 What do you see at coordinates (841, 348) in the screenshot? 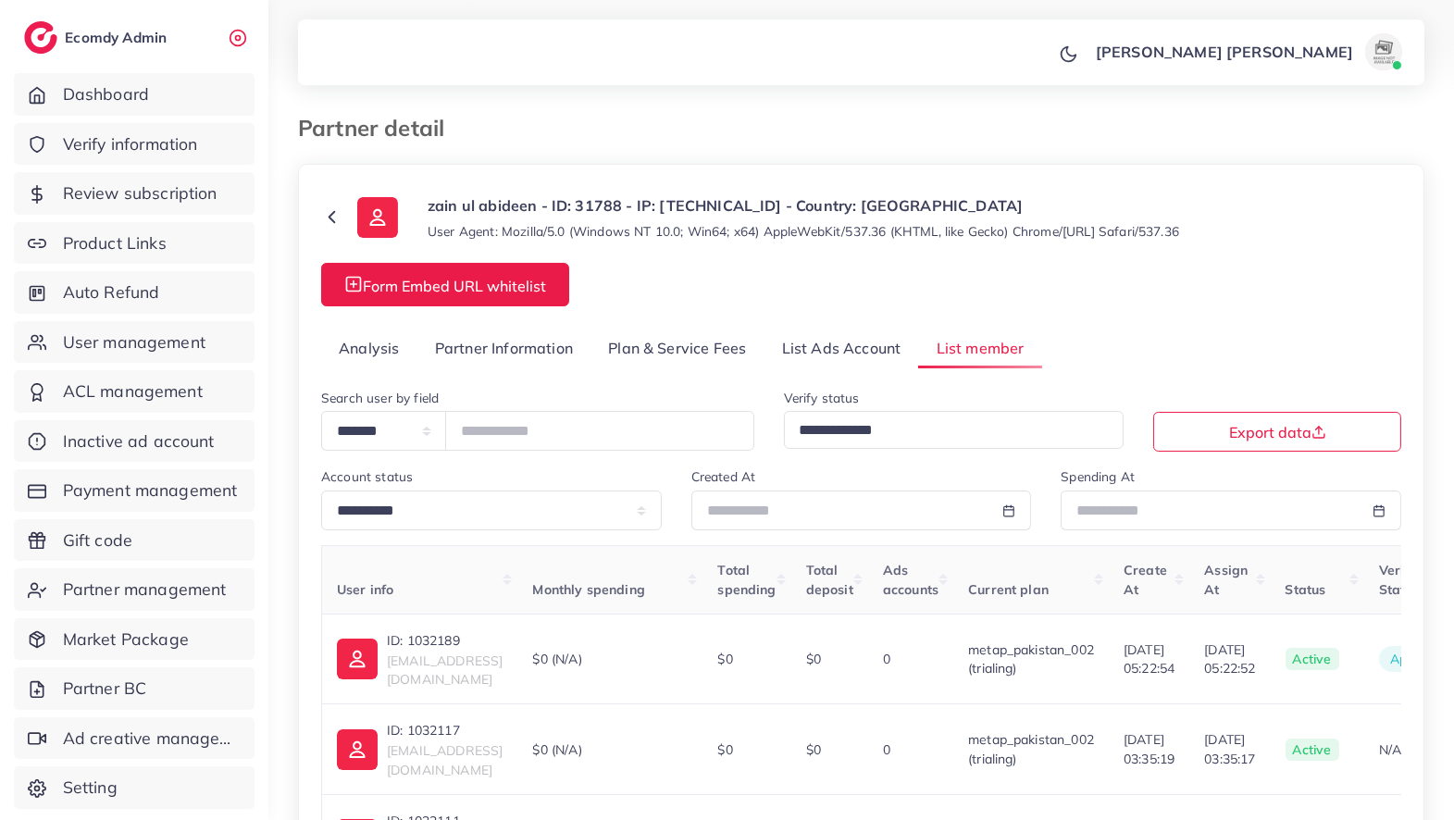
I see `a: List Ads Account` at bounding box center [841, 348].